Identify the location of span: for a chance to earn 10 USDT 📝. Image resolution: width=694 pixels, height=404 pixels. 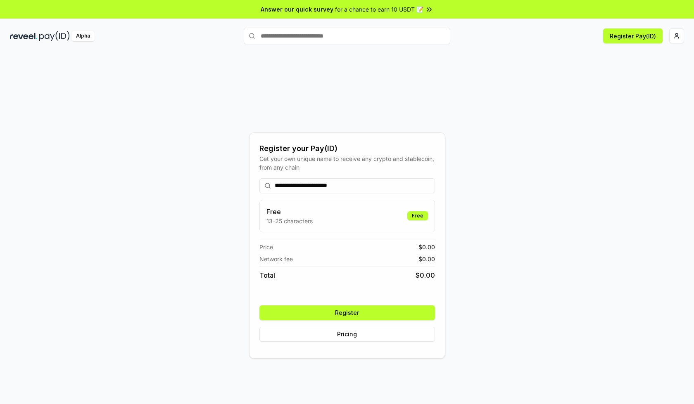
(379, 9).